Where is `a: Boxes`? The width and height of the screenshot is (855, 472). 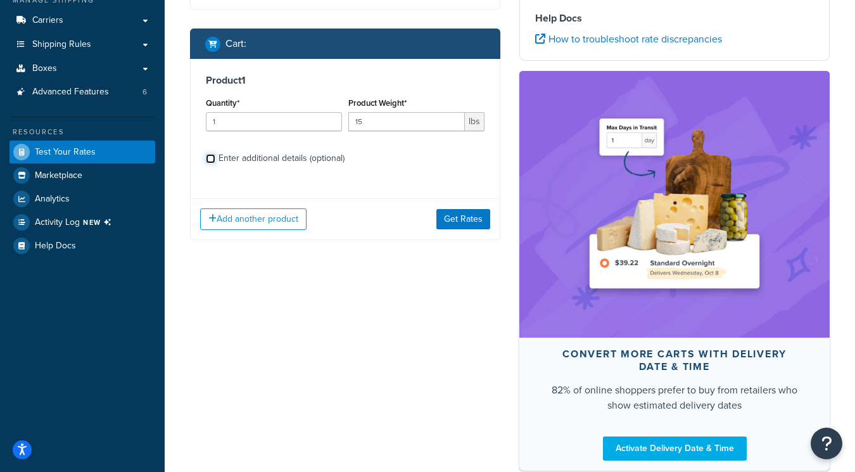 a: Boxes is located at coordinates (82, 68).